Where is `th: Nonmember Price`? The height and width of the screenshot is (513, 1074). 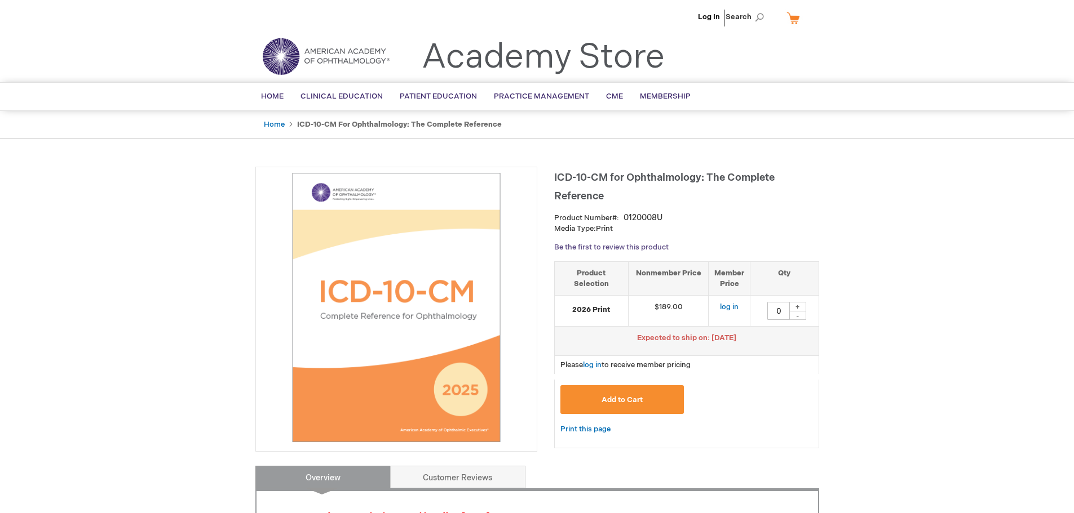 th: Nonmember Price is located at coordinates (668, 278).